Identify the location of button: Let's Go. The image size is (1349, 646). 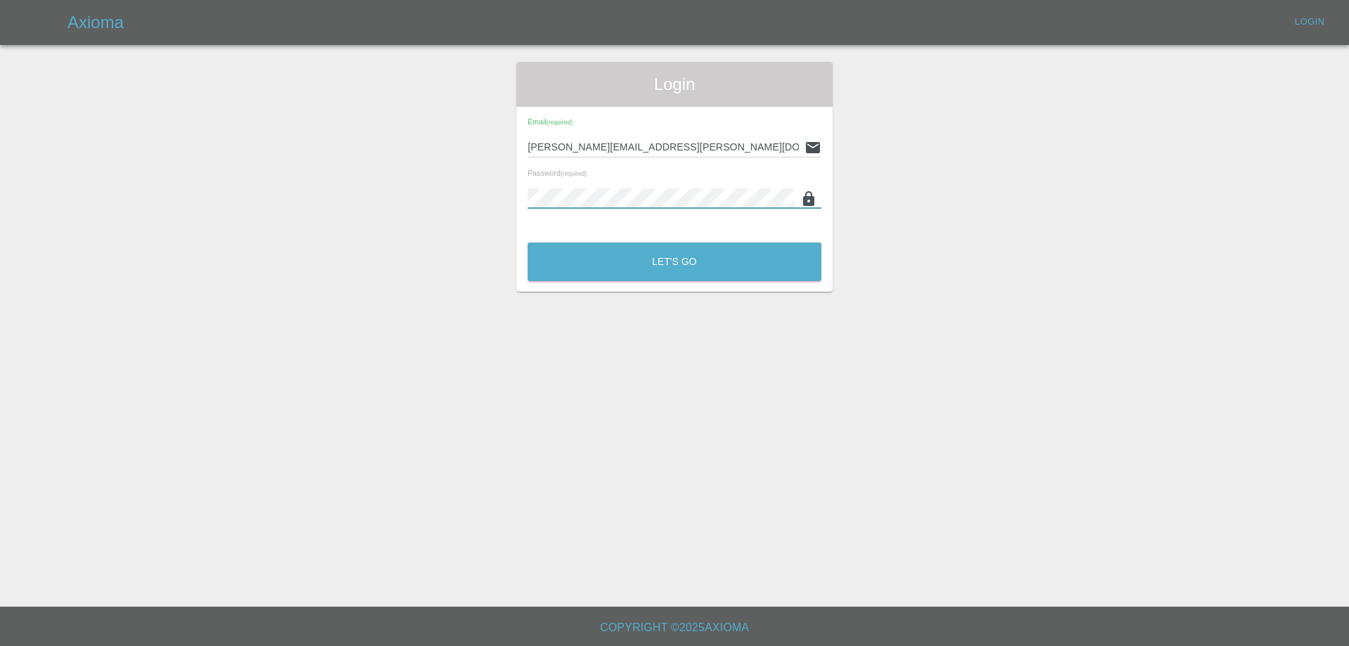
(675, 261).